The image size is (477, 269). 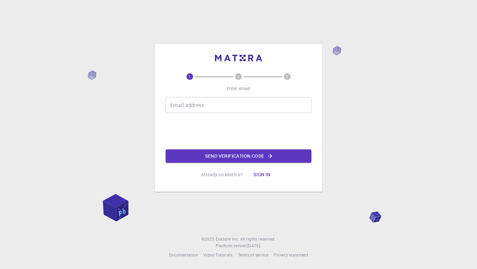 I want to click on span: © 2025, so click(x=208, y=239).